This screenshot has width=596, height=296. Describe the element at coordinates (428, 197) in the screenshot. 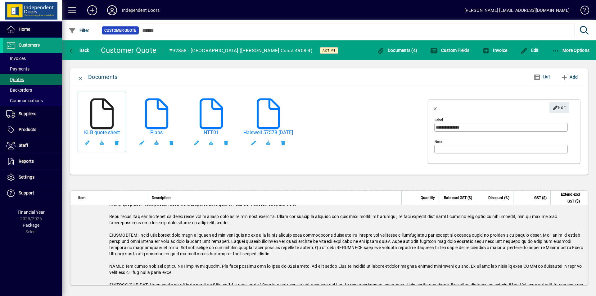

I see `span: Quantity` at that location.